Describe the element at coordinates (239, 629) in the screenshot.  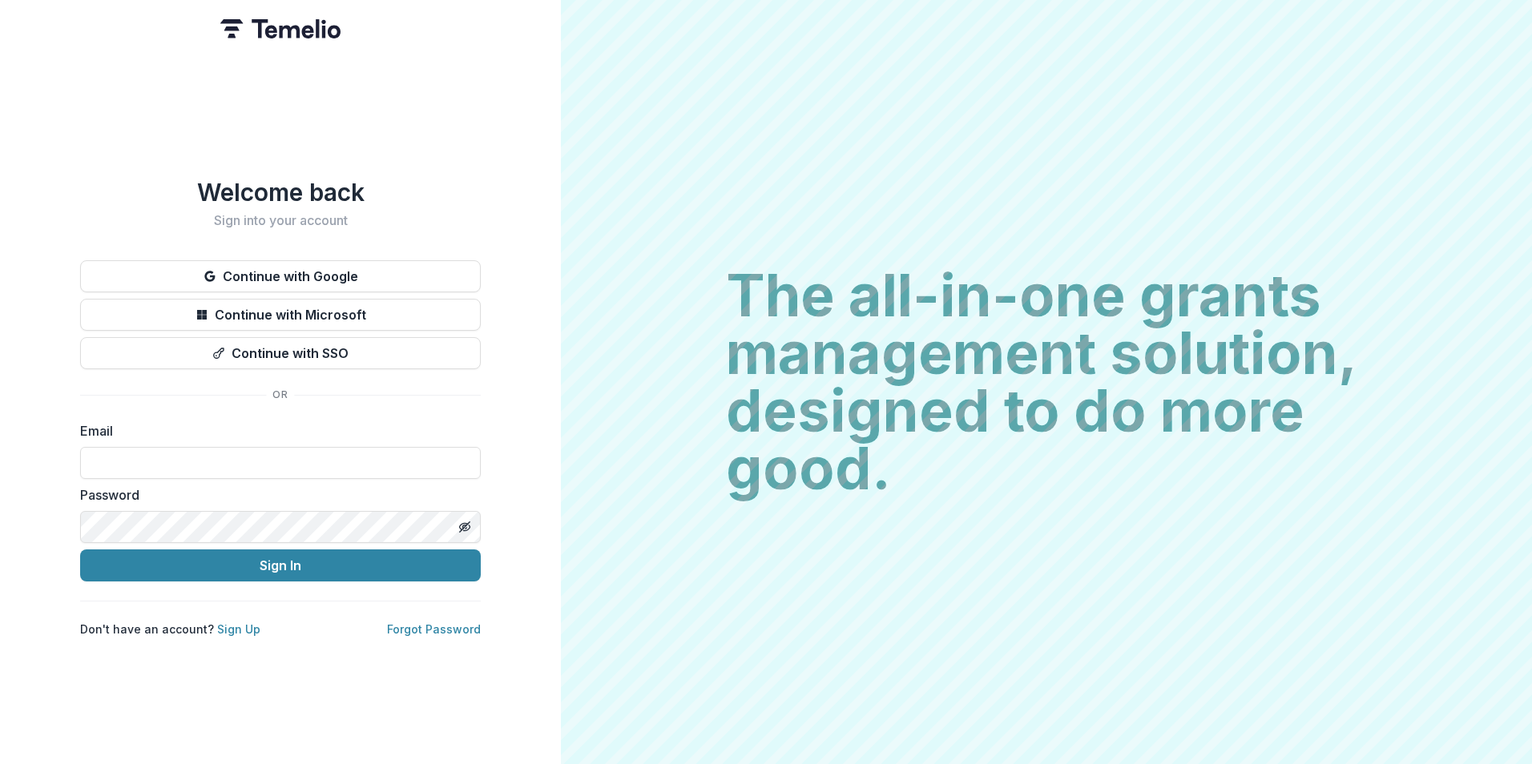
I see `a: Sign Up` at that location.